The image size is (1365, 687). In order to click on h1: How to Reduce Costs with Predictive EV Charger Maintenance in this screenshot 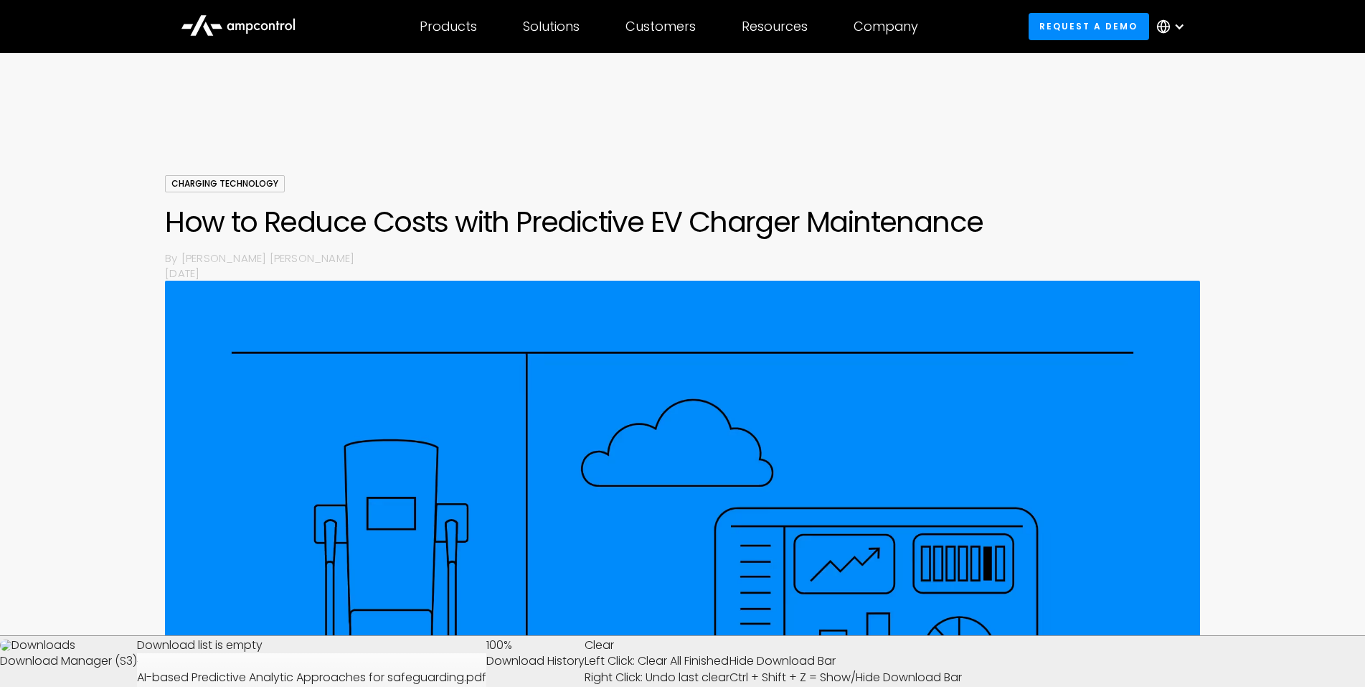, I will do `click(682, 222)`.